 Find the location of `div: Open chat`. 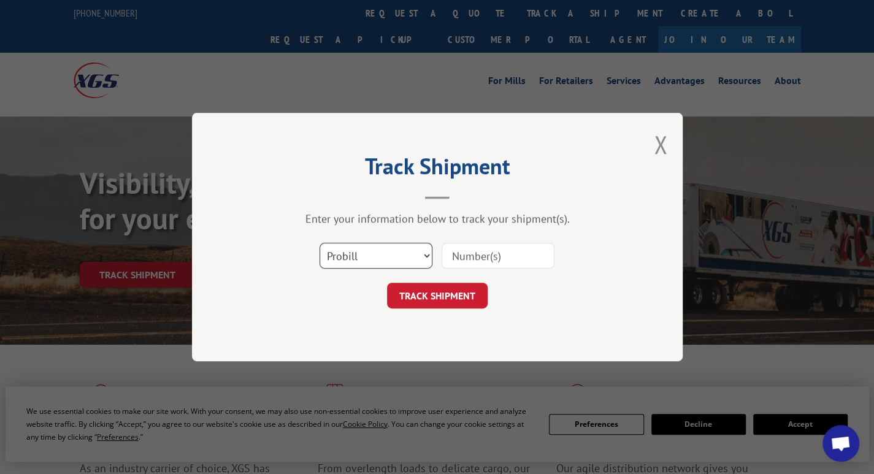

div: Open chat is located at coordinates (841, 444).